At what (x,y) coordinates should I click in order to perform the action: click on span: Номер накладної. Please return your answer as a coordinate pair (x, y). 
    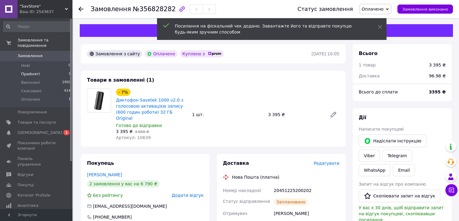
    Looking at the image, I should click on (242, 190).